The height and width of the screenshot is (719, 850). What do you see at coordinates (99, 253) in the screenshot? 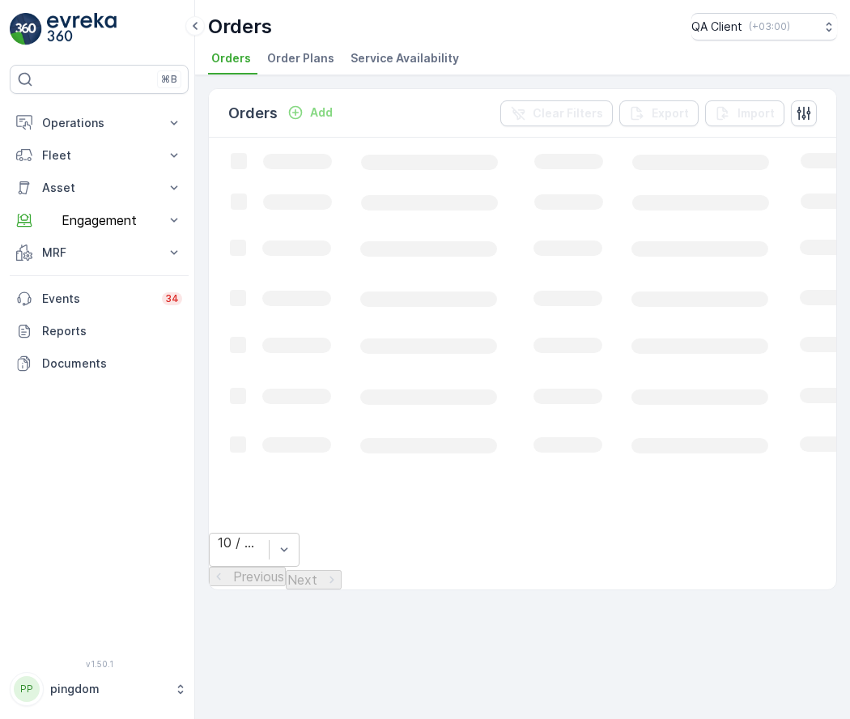
I see `button: MRF` at bounding box center [99, 253].